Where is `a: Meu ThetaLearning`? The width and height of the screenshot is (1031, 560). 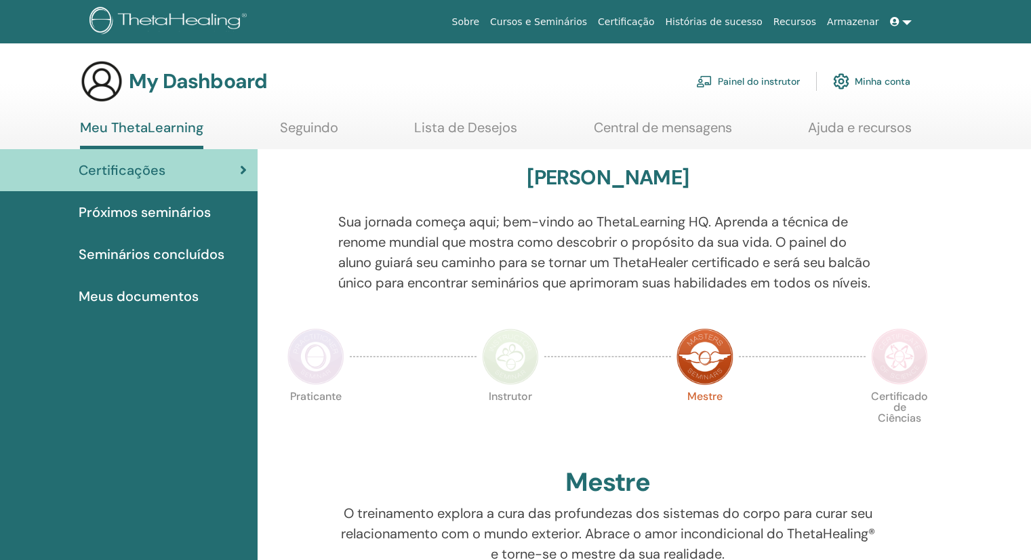 a: Meu ThetaLearning is located at coordinates (142, 134).